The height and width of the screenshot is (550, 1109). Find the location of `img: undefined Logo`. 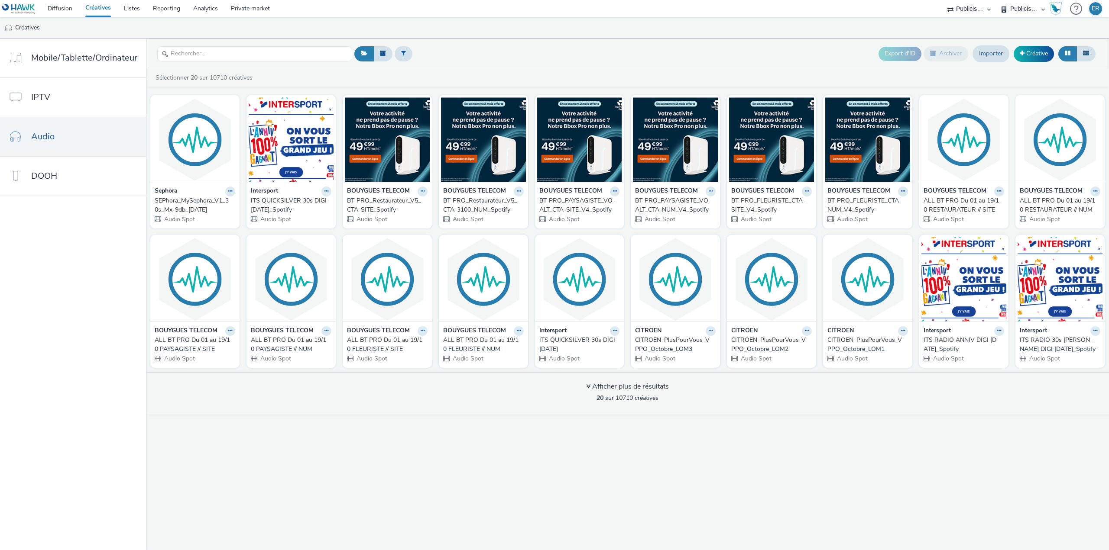

img: undefined Logo is located at coordinates (19, 9).